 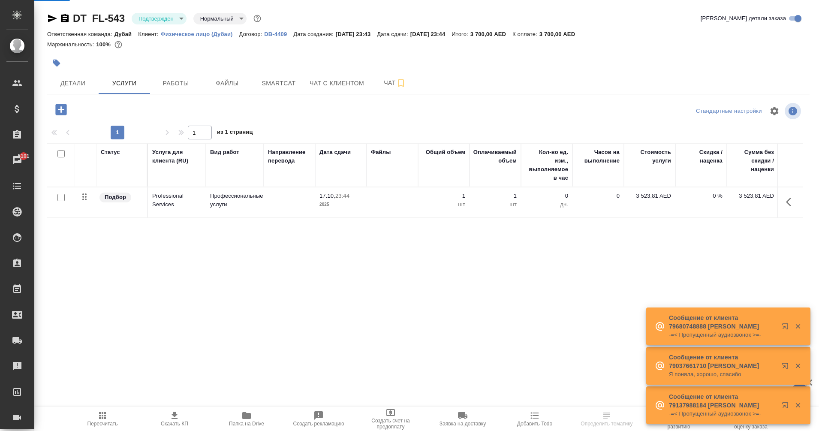 What do you see at coordinates (99, 18) in the screenshot?
I see `a: DT_FL-543` at bounding box center [99, 18].